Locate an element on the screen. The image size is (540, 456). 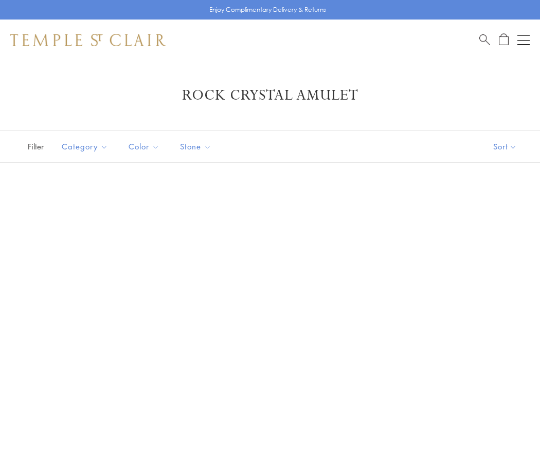
a: Search is located at coordinates (484, 40).